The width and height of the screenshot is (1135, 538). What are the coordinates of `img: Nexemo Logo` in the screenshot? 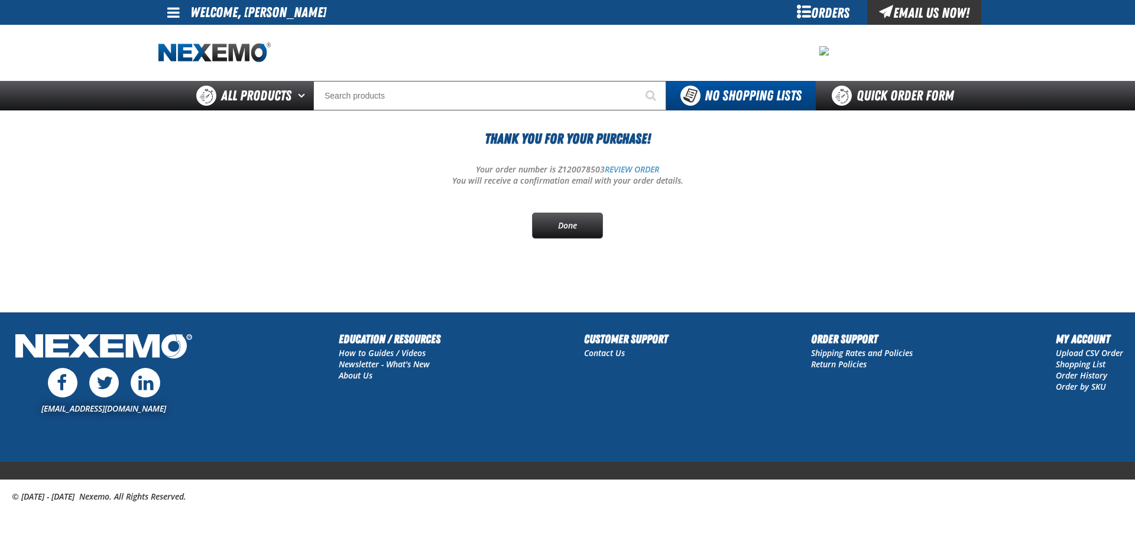 It's located at (103, 348).